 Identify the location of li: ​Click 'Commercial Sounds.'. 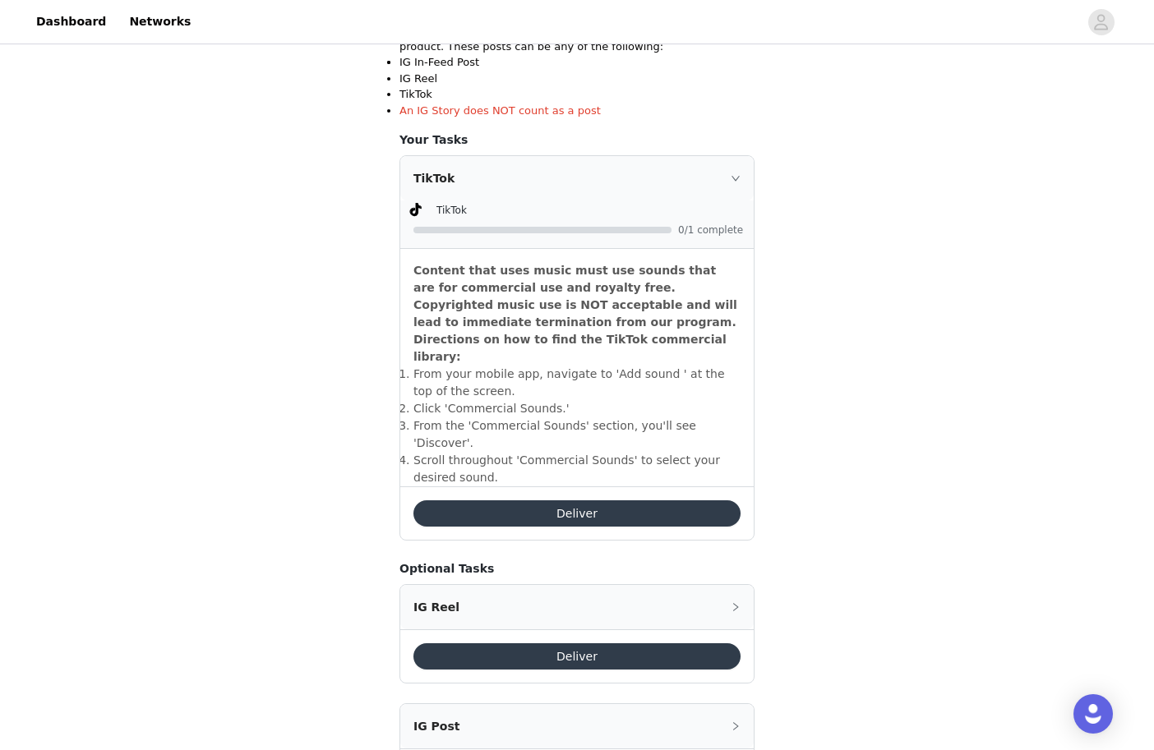
(577, 408).